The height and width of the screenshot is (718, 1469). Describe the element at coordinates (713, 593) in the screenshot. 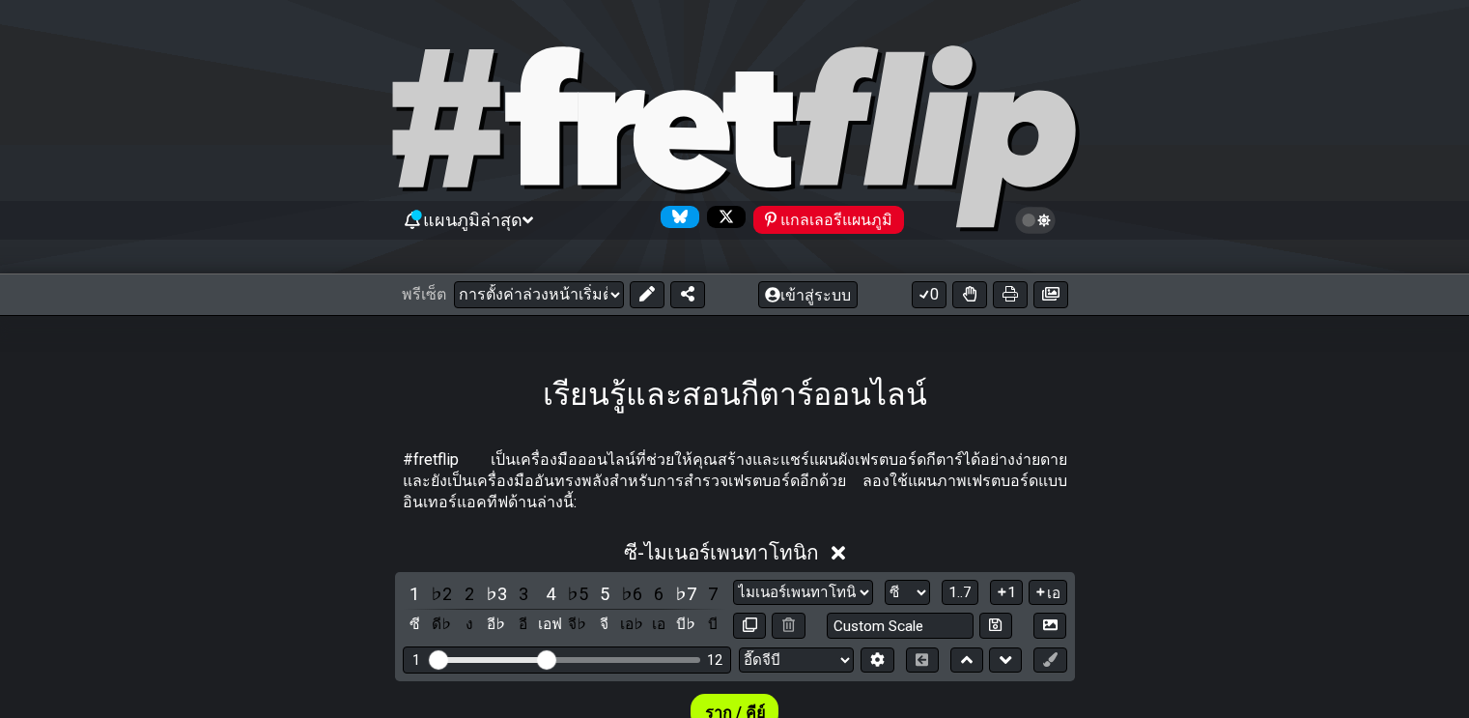

I see `font: 7` at that location.